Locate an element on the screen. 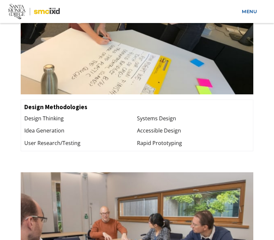  div: User Research/Testing is located at coordinates (80, 143).